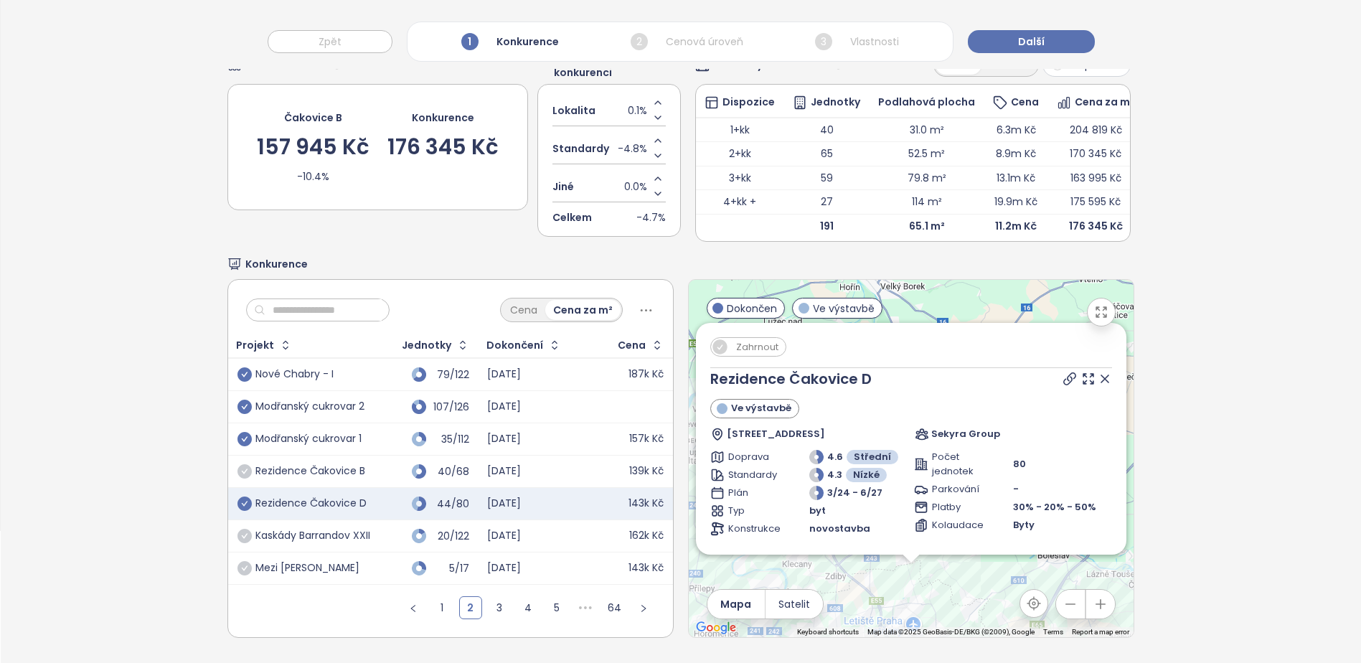 This screenshot has width=1361, height=663. I want to click on span: 80, so click(1019, 464).